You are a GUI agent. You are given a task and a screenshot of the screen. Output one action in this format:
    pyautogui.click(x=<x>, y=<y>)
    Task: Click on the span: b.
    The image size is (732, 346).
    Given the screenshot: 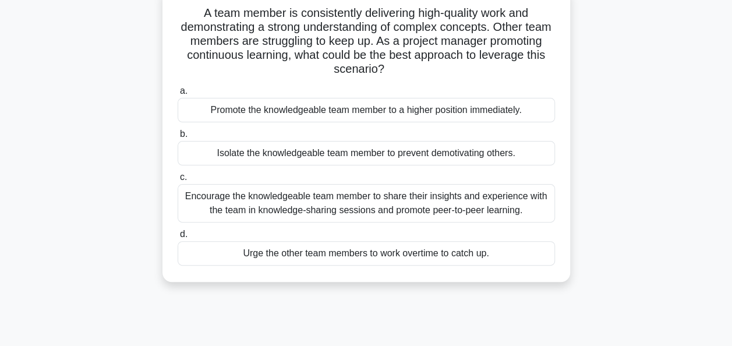 What is the action you would take?
    pyautogui.click(x=184, y=133)
    